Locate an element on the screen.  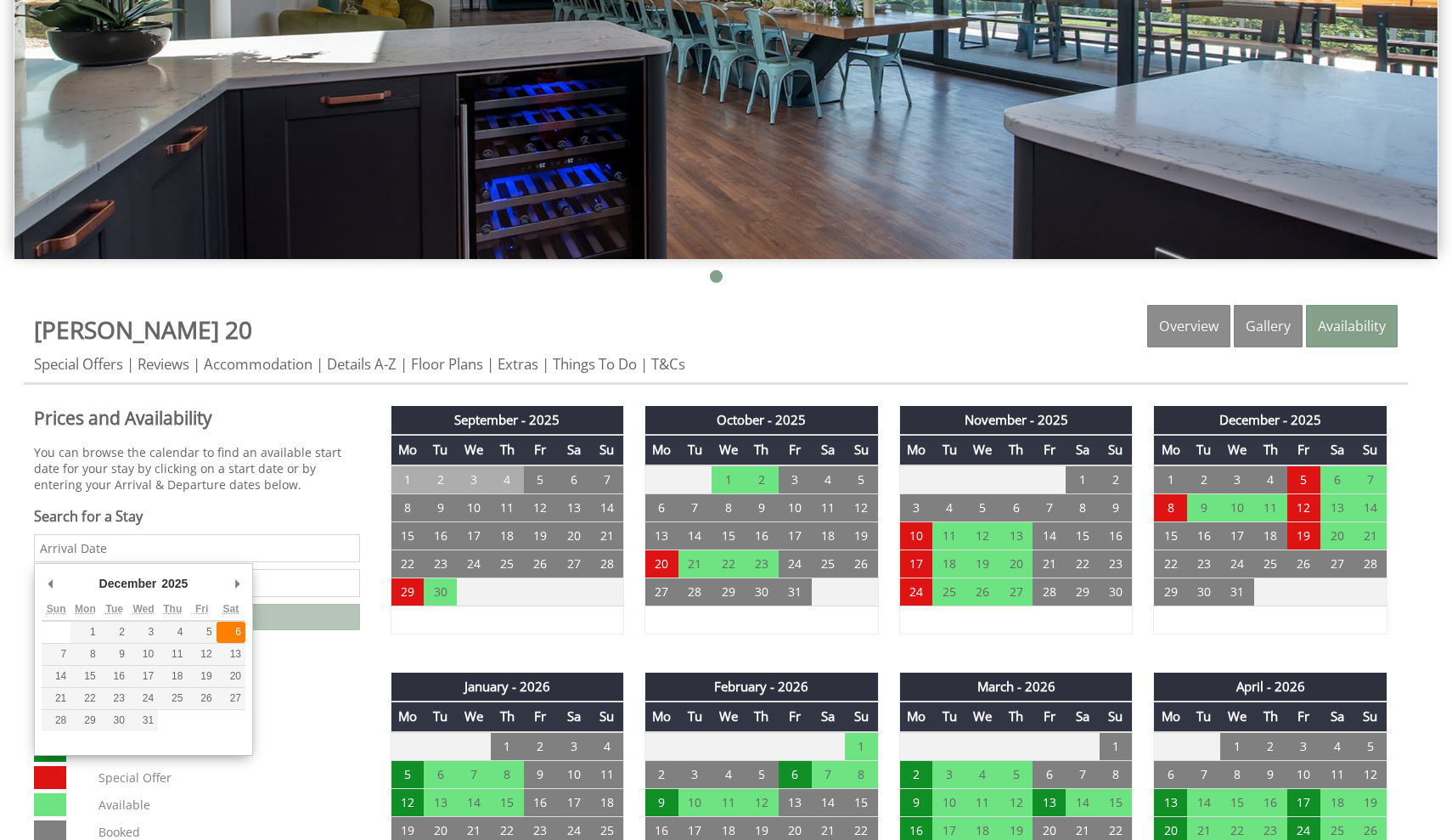
td: 30 is located at coordinates (440, 591).